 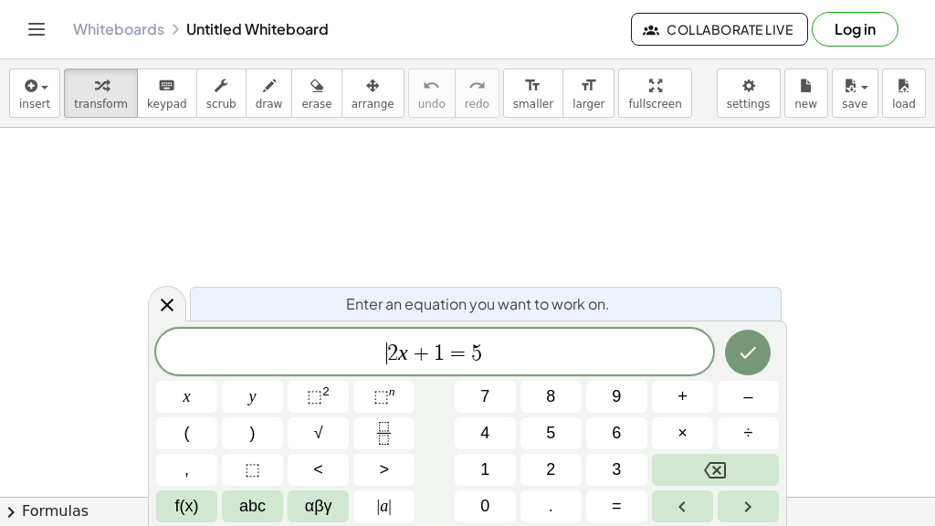 I want to click on span: 6, so click(x=616, y=433).